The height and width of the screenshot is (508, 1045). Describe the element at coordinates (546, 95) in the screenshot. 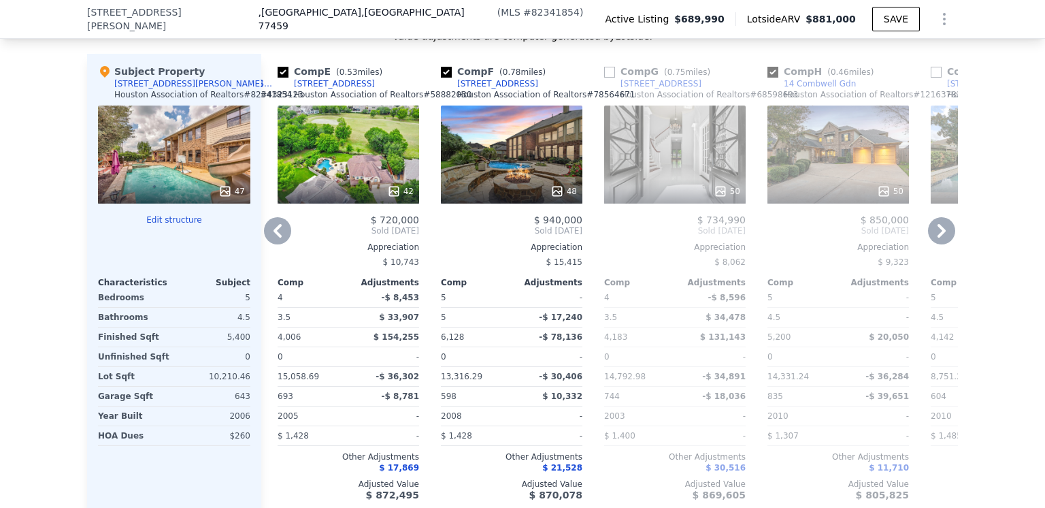

I see `div: Houston Association of Realtors # 78564671` at that location.